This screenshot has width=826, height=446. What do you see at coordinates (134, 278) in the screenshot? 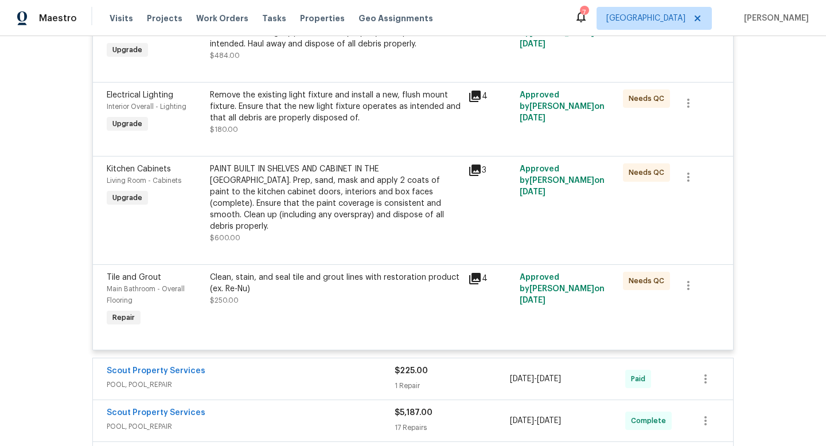
I see `span: Tile and Grout` at bounding box center [134, 278].